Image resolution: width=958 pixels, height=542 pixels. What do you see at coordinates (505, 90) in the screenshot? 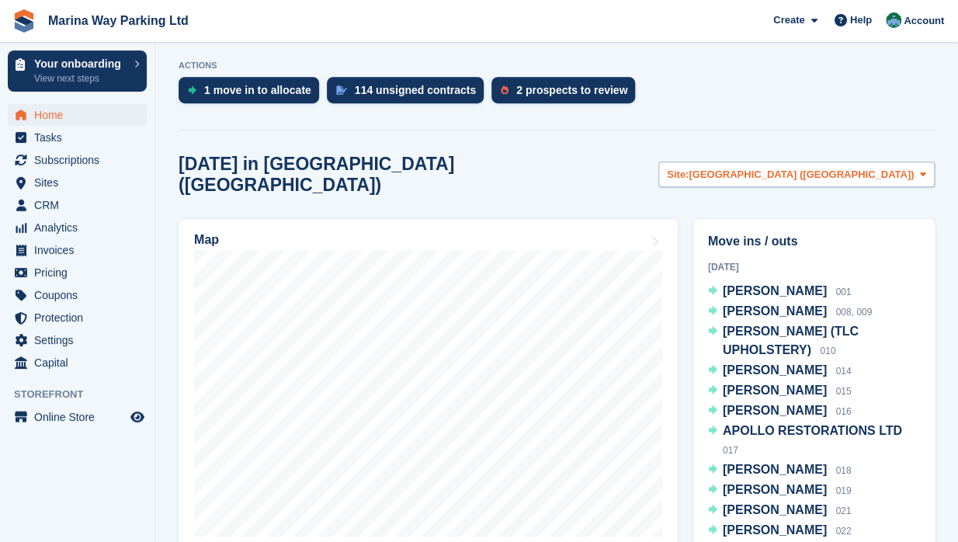
I see `img: prospect-51fa495bee0391a8d652442698ab0144808aea92771e9ea1ae160a38d050c398.svg` at bounding box center [505, 90].